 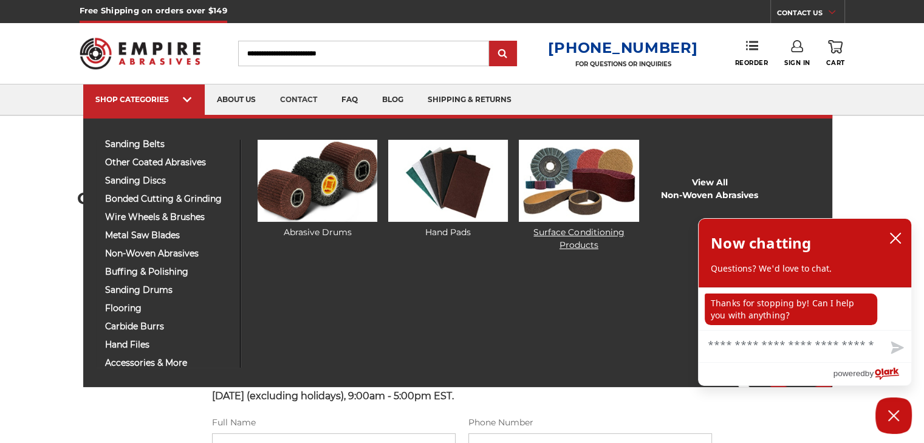 I want to click on span: non-woven abrasives, so click(x=168, y=253).